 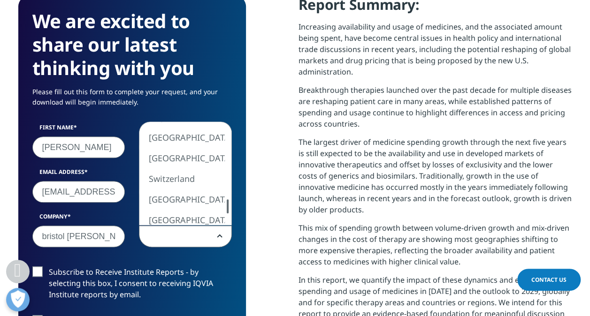 What do you see at coordinates (79, 130) in the screenshot?
I see `label: First Name` at bounding box center [79, 130].